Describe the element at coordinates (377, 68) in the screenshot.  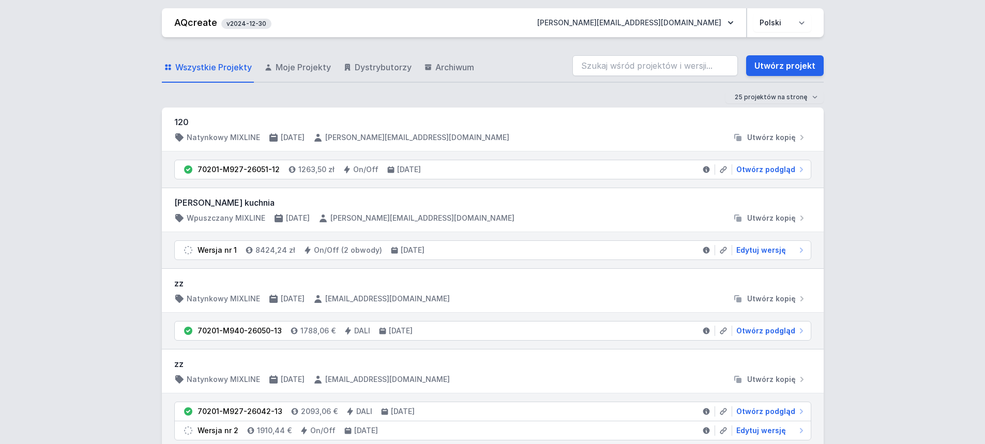
I see `a: Dystrybutorzy` at that location.